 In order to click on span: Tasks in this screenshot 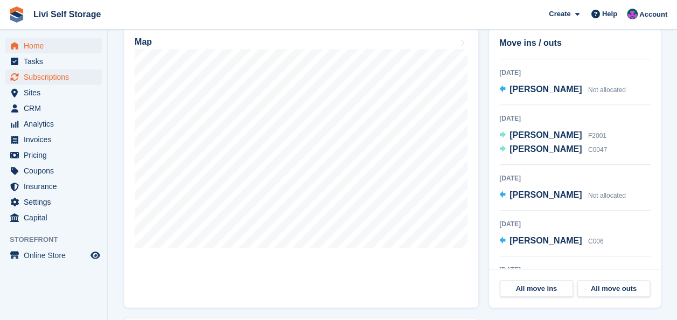, I will do `click(56, 61)`.